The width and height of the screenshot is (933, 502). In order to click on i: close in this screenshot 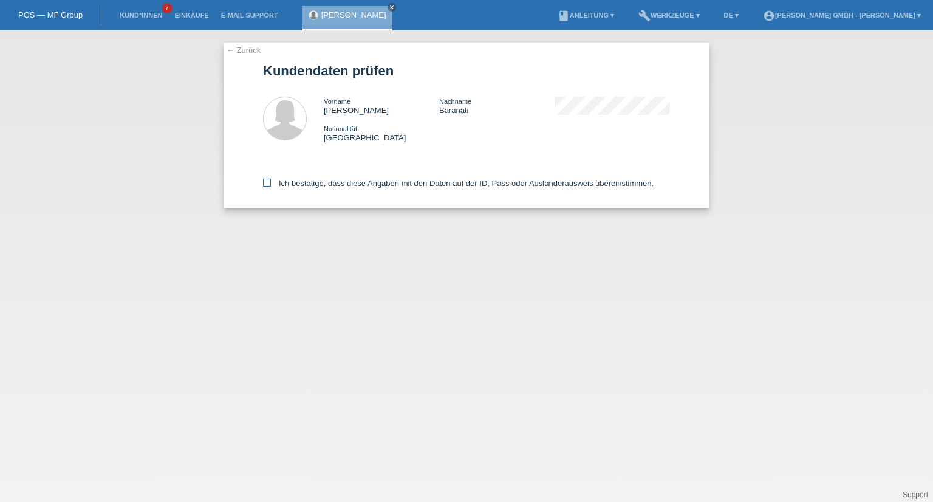, I will do `click(392, 7)`.